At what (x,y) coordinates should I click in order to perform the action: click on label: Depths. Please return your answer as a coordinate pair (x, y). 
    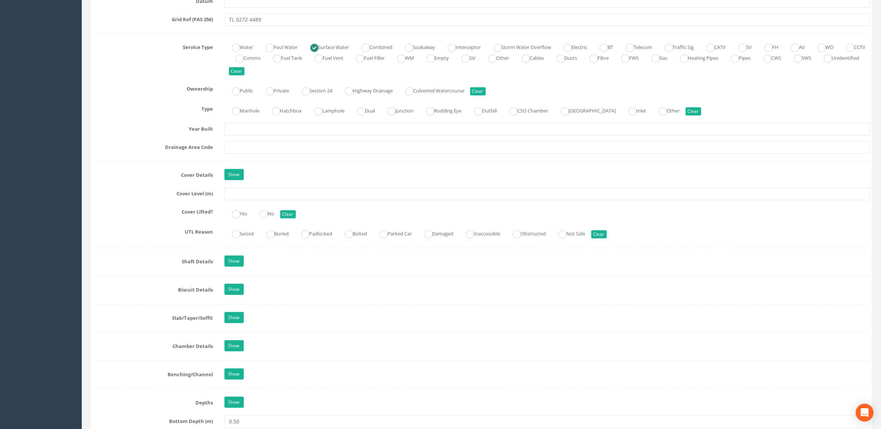
    Looking at the image, I should click on (153, 402).